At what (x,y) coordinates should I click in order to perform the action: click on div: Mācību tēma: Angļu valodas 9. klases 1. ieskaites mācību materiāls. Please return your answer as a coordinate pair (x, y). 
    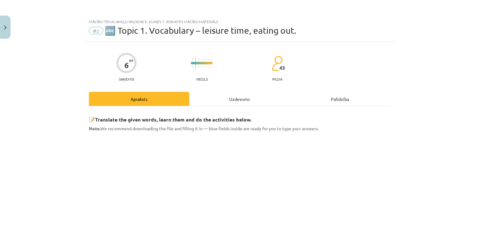
    Looking at the image, I should click on (240, 22).